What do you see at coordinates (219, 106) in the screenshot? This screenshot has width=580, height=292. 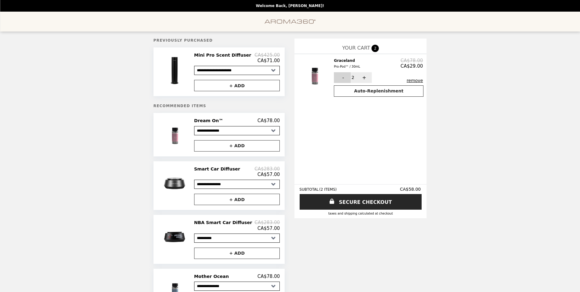 I see `h5: Recommended Items` at bounding box center [219, 106].